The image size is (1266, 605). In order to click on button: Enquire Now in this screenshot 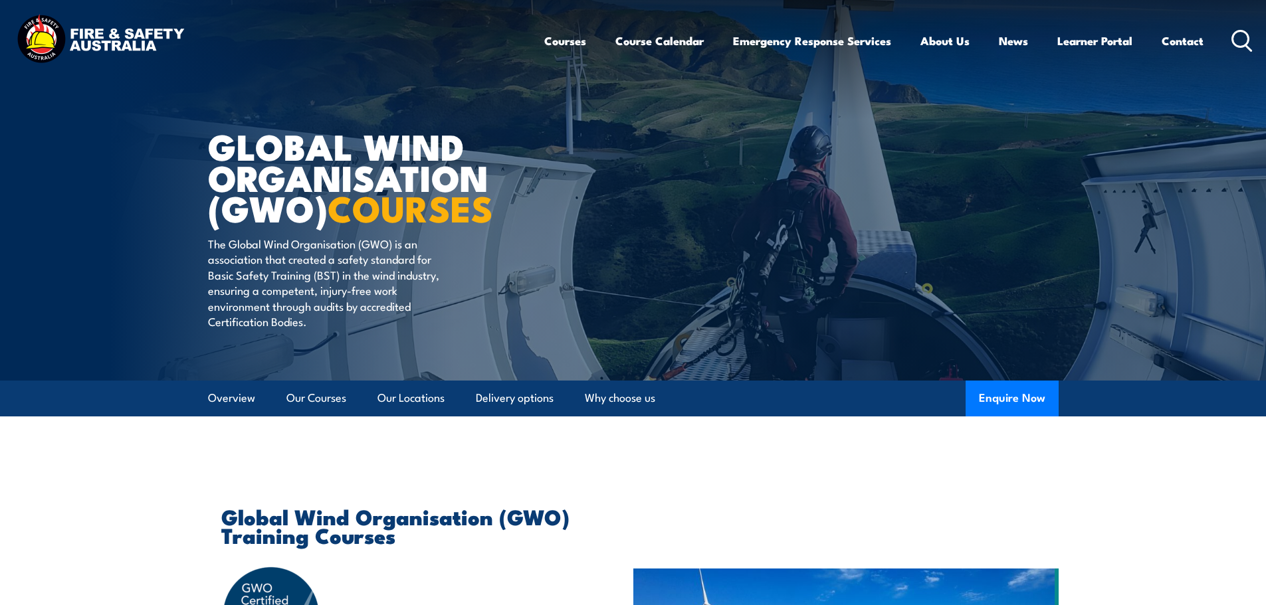, I will do `click(1012, 399)`.